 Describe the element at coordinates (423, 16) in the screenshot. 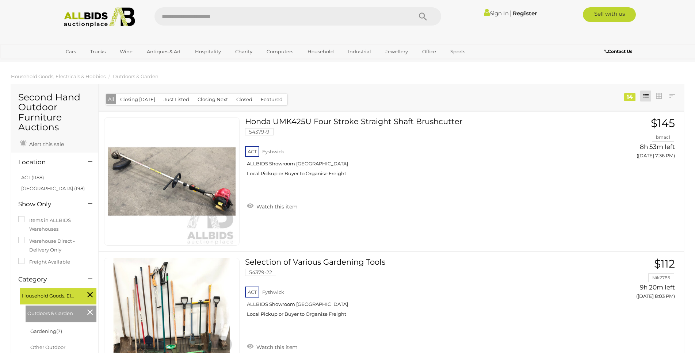

I see `button: Search` at that location.